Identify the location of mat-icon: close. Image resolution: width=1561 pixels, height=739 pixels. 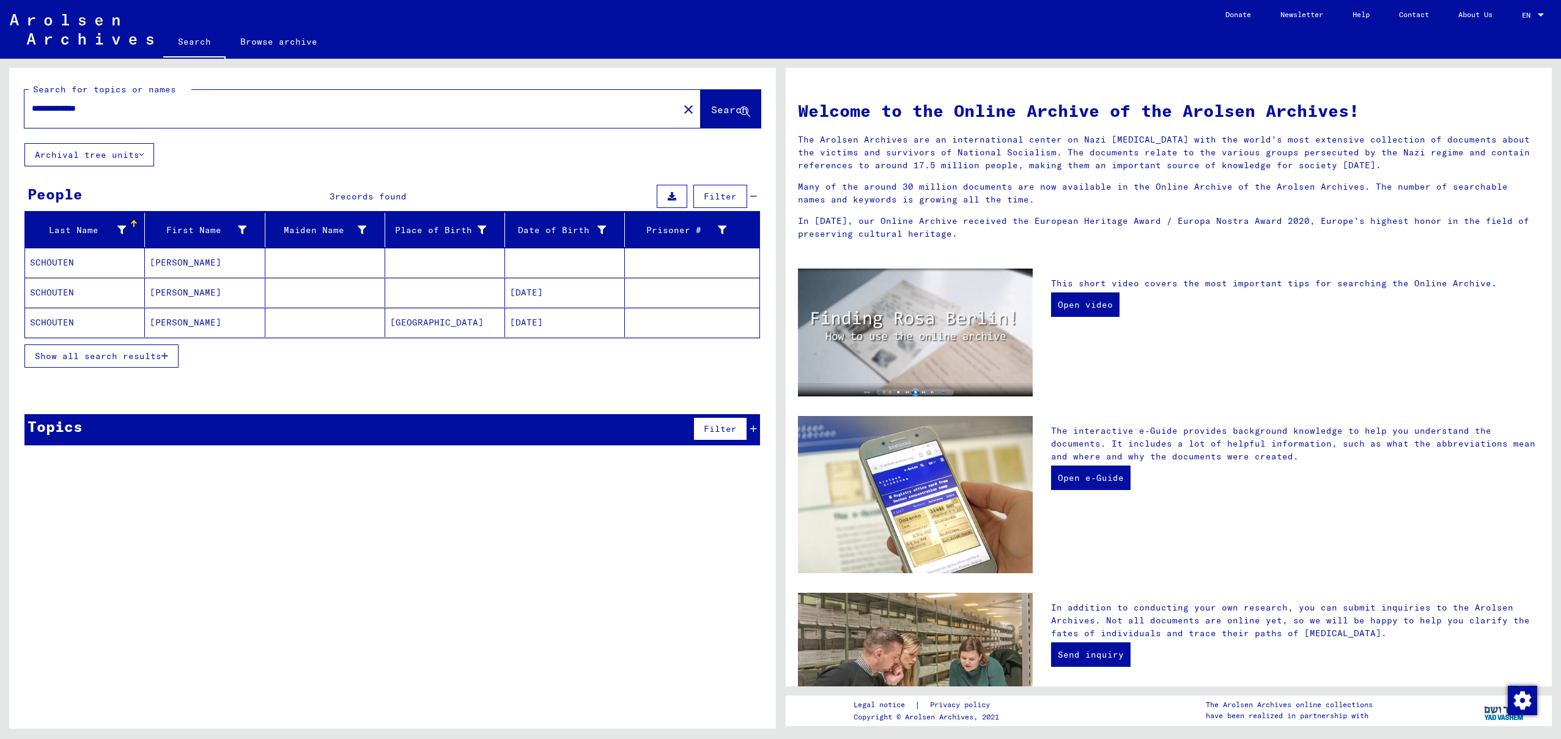
(688, 109).